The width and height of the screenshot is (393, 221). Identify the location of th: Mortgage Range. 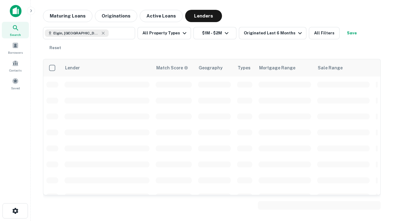
(285, 68).